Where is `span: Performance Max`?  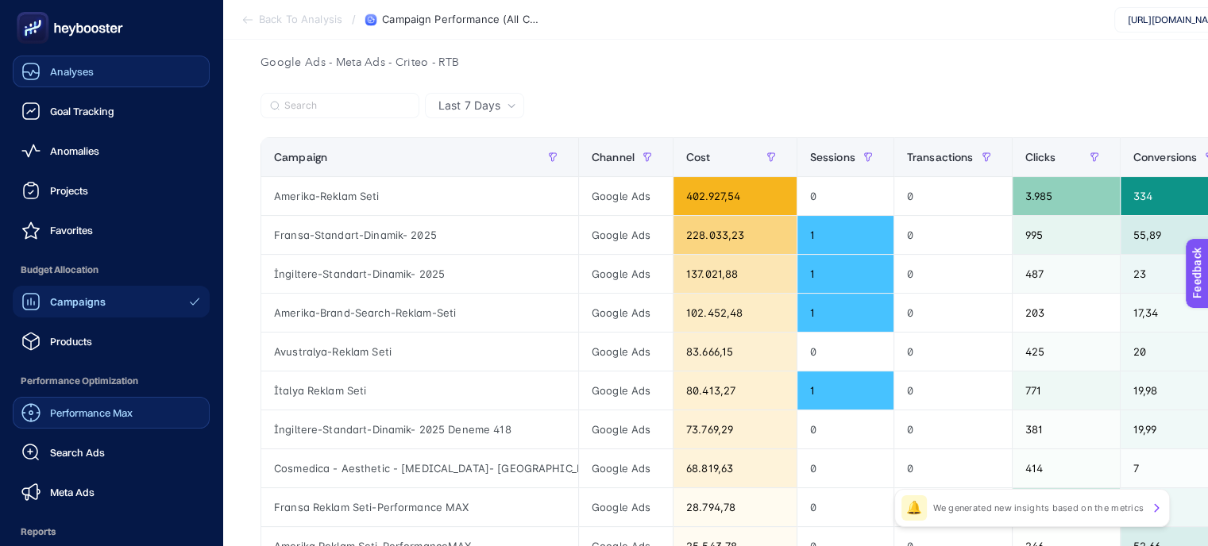
span: Performance Max is located at coordinates (91, 413).